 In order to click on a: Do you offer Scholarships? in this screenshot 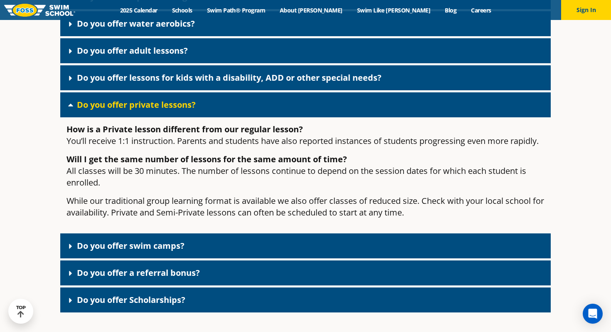, I will do `click(131, 299)`.